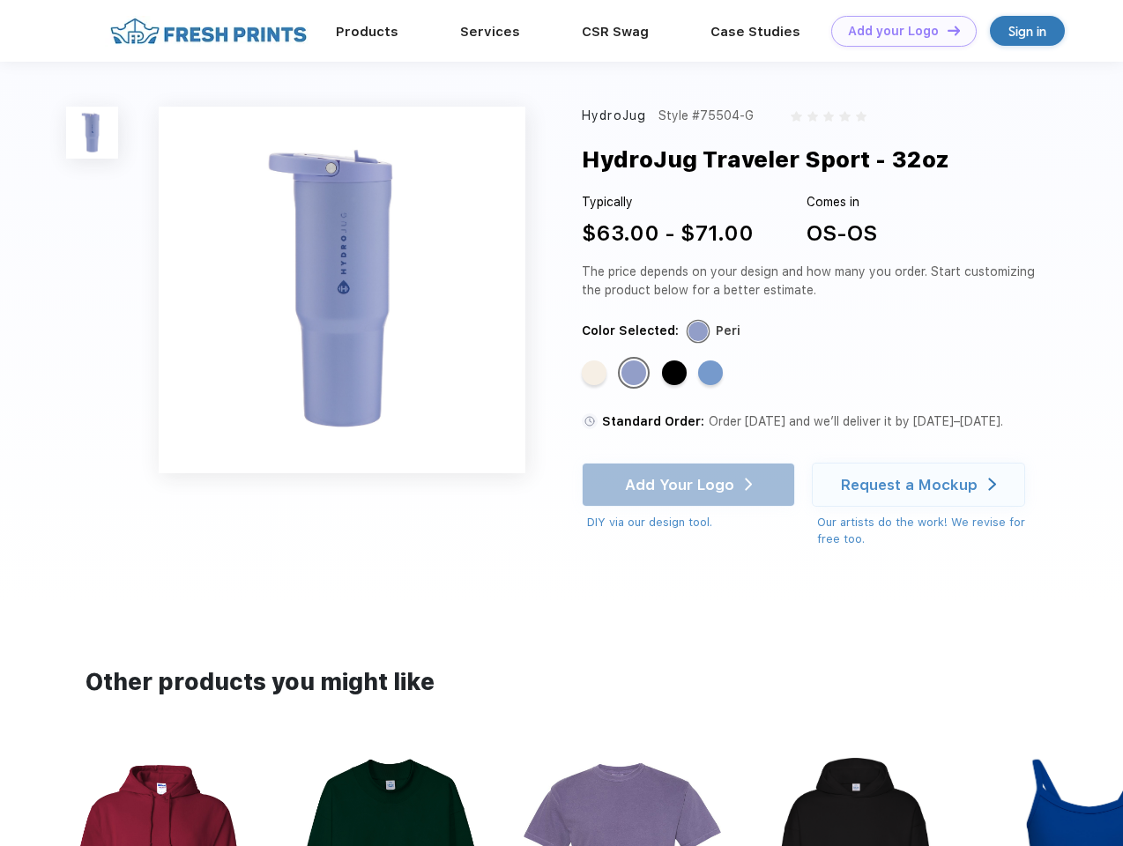 The width and height of the screenshot is (1123, 846). I want to click on div: Add your Logo, so click(893, 31).